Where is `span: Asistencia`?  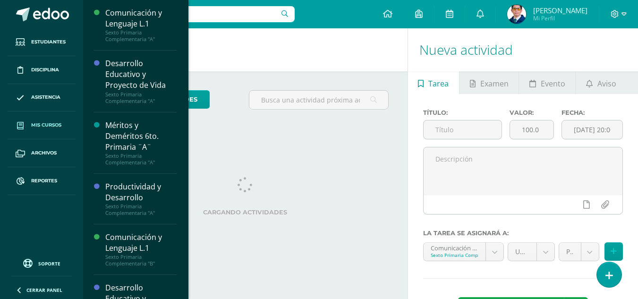 span: Asistencia is located at coordinates (46, 97).